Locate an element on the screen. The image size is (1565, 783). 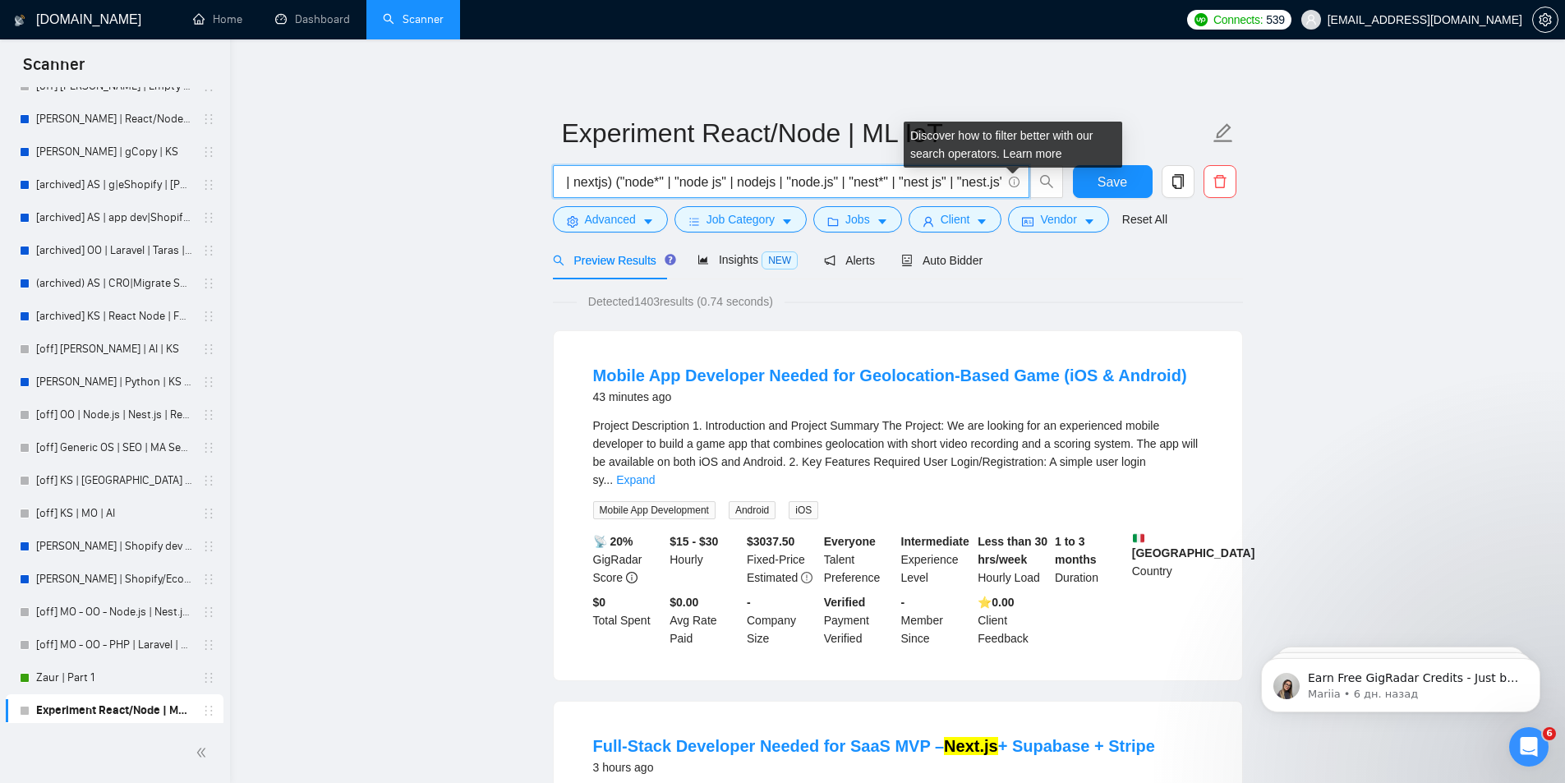
a: Learn more is located at coordinates (1032, 154).